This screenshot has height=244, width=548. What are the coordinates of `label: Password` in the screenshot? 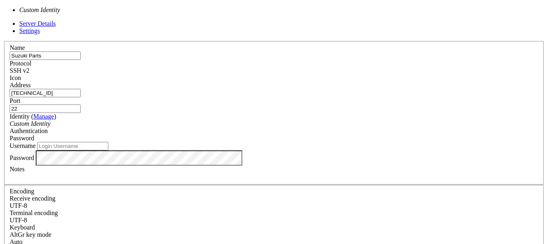 It's located at (22, 157).